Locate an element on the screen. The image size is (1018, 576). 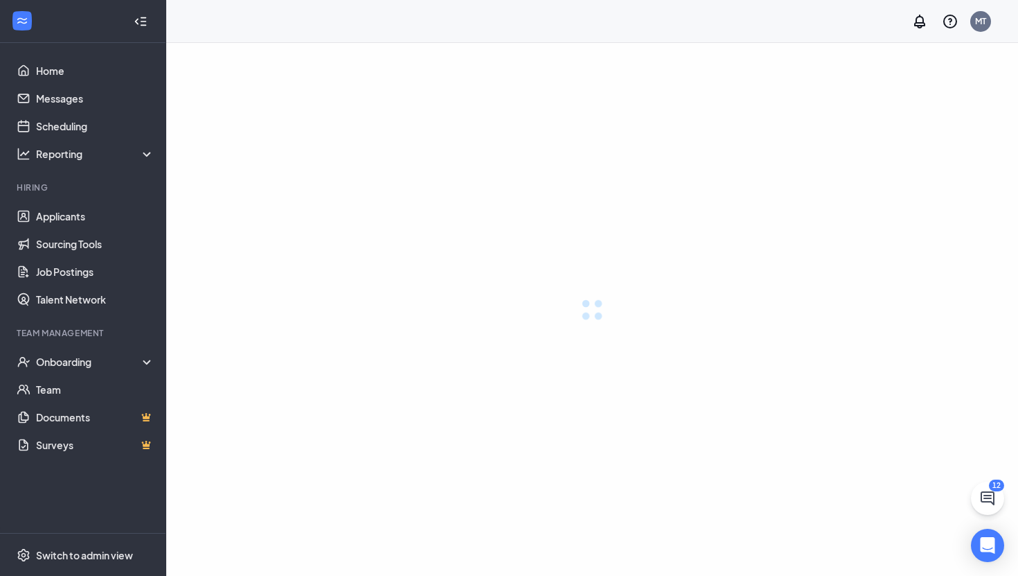
div: Team Management is located at coordinates (84, 333).